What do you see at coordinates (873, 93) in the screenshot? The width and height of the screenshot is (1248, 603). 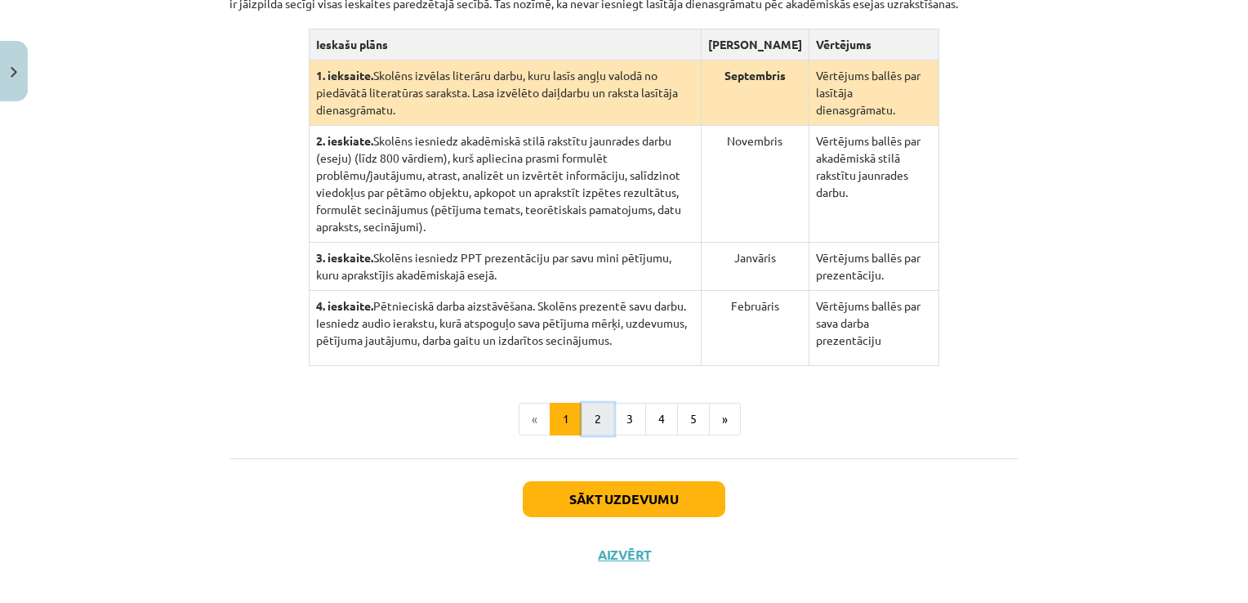 I see `td: Vērtējums ballēs par lasītāja dienasgrāmatu.` at bounding box center [873, 93].